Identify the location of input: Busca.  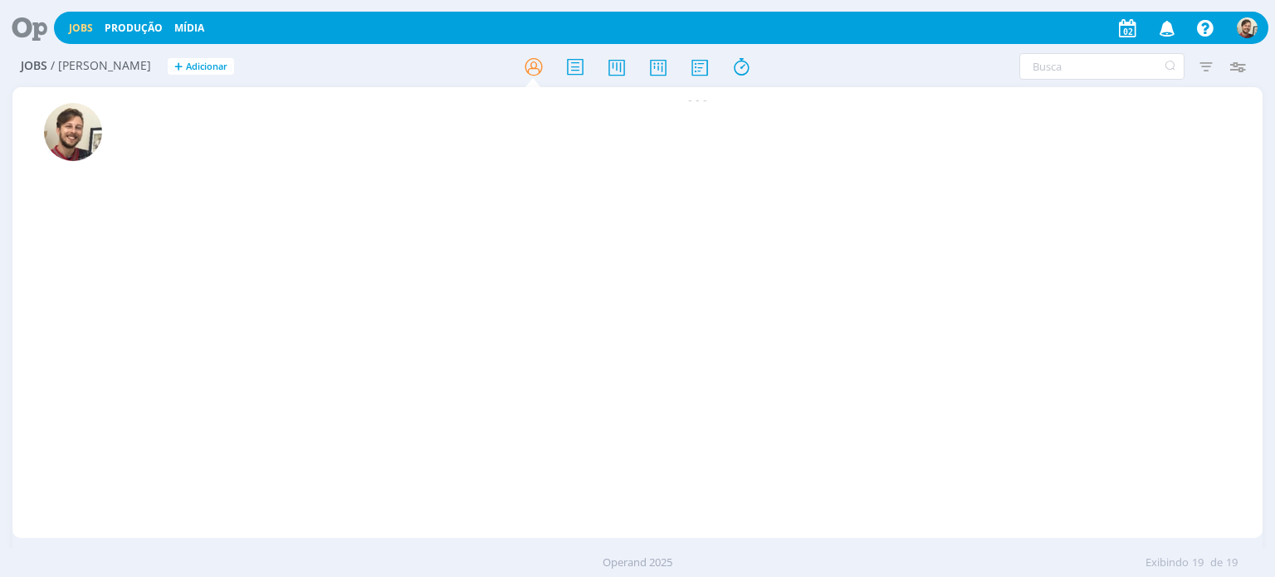
(1101, 66).